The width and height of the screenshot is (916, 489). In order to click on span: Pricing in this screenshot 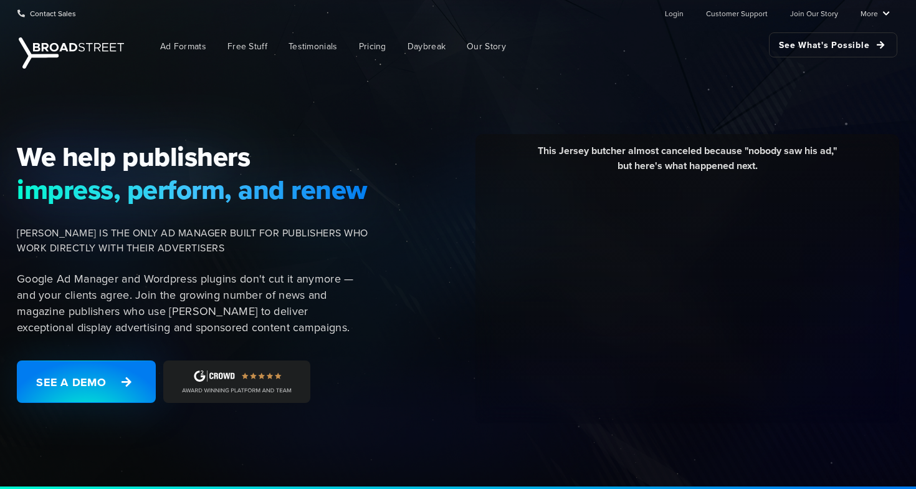, I will do `click(373, 46)`.